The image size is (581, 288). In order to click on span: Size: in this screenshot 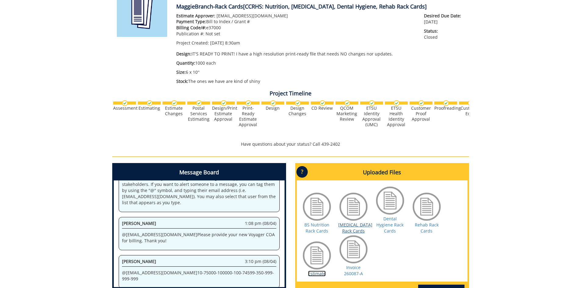, I will do `click(181, 72)`.